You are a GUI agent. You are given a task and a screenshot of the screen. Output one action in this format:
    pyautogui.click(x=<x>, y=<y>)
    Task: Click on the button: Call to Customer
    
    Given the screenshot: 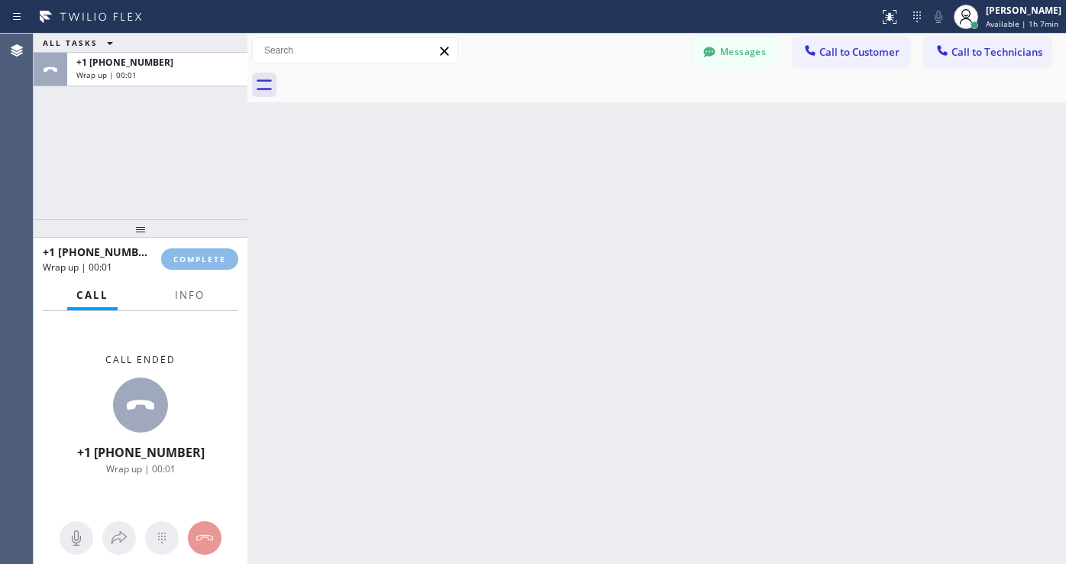 What is the action you would take?
    pyautogui.click(x=851, y=52)
    